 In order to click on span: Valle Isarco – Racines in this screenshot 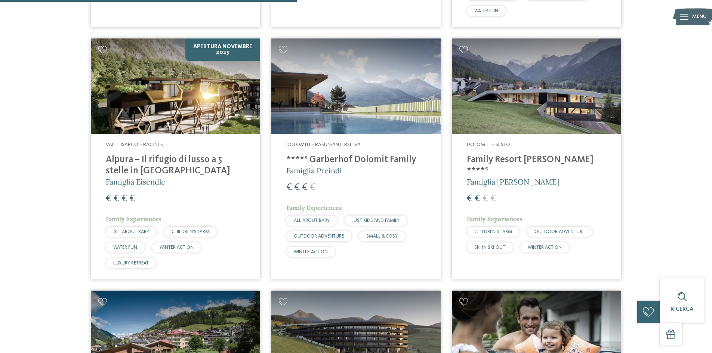, I will do `click(134, 145)`.